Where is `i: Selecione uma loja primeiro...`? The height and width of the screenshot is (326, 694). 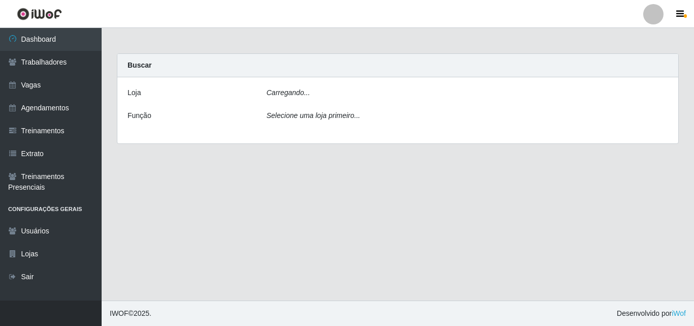
i: Selecione uma loja primeiro... is located at coordinates (314, 115).